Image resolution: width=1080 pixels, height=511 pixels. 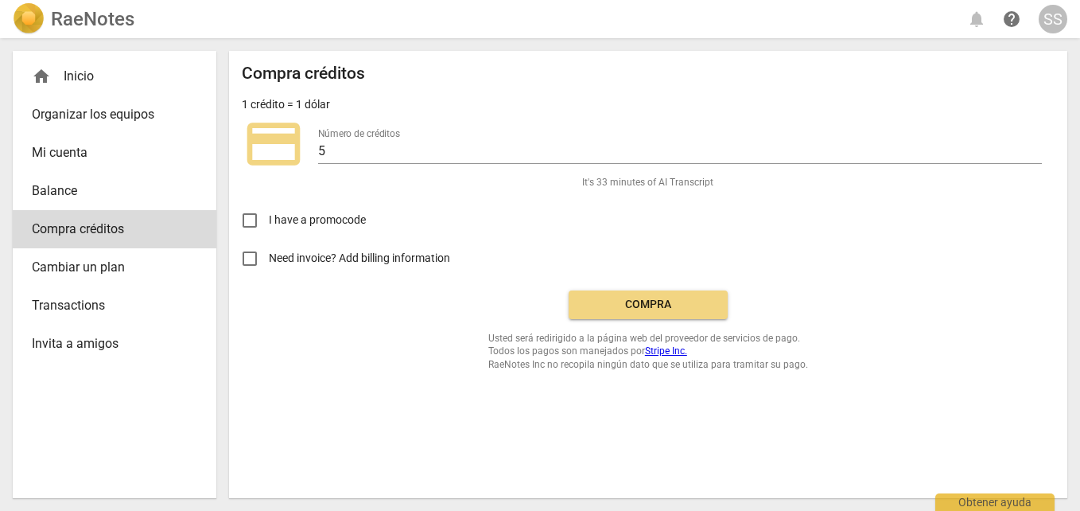 I want to click on a: Obtener ayuda, so click(x=1012, y=19).